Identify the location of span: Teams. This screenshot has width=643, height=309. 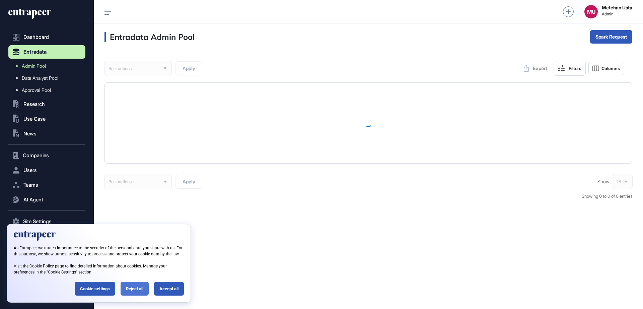
(31, 185).